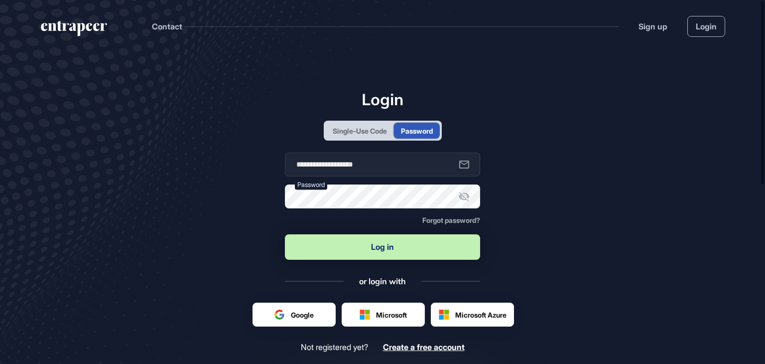  What do you see at coordinates (383, 99) in the screenshot?
I see `h1: Login` at bounding box center [383, 99].